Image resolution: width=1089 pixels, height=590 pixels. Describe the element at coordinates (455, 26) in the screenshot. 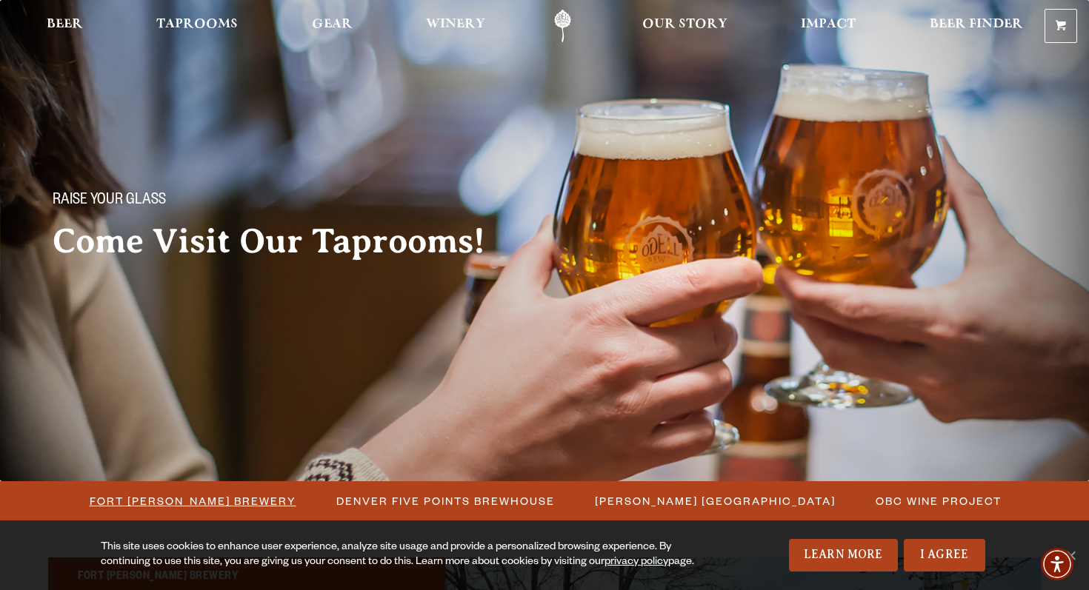

I see `a: Winery` at that location.